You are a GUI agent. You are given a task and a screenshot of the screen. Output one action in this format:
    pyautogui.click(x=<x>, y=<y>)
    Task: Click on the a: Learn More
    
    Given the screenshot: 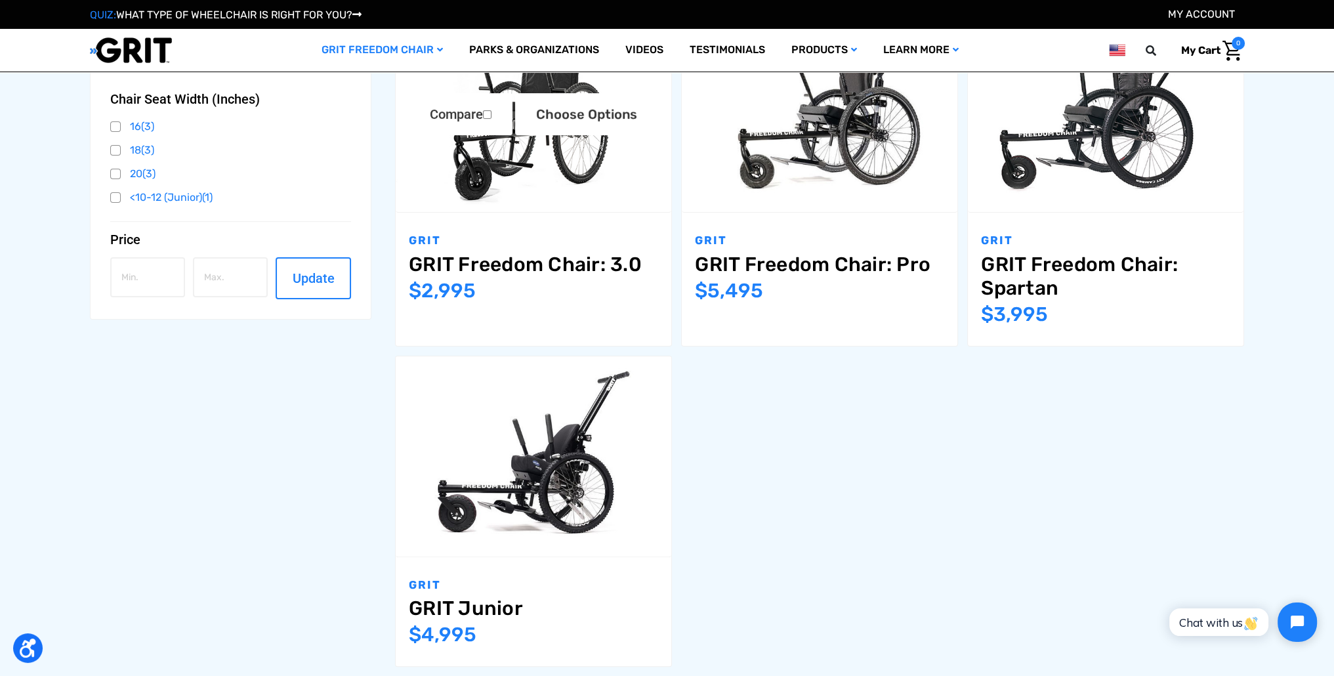 What is the action you would take?
    pyautogui.click(x=921, y=50)
    